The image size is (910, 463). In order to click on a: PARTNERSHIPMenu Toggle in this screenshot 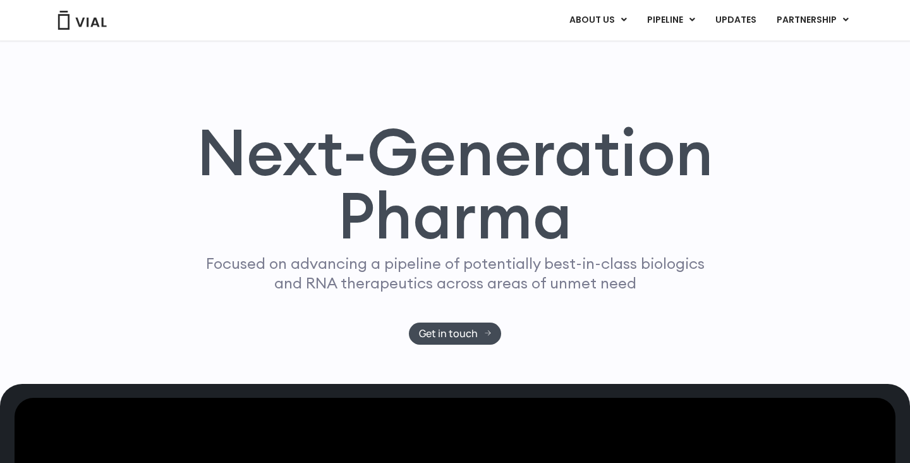, I will do `click(813, 20)`.